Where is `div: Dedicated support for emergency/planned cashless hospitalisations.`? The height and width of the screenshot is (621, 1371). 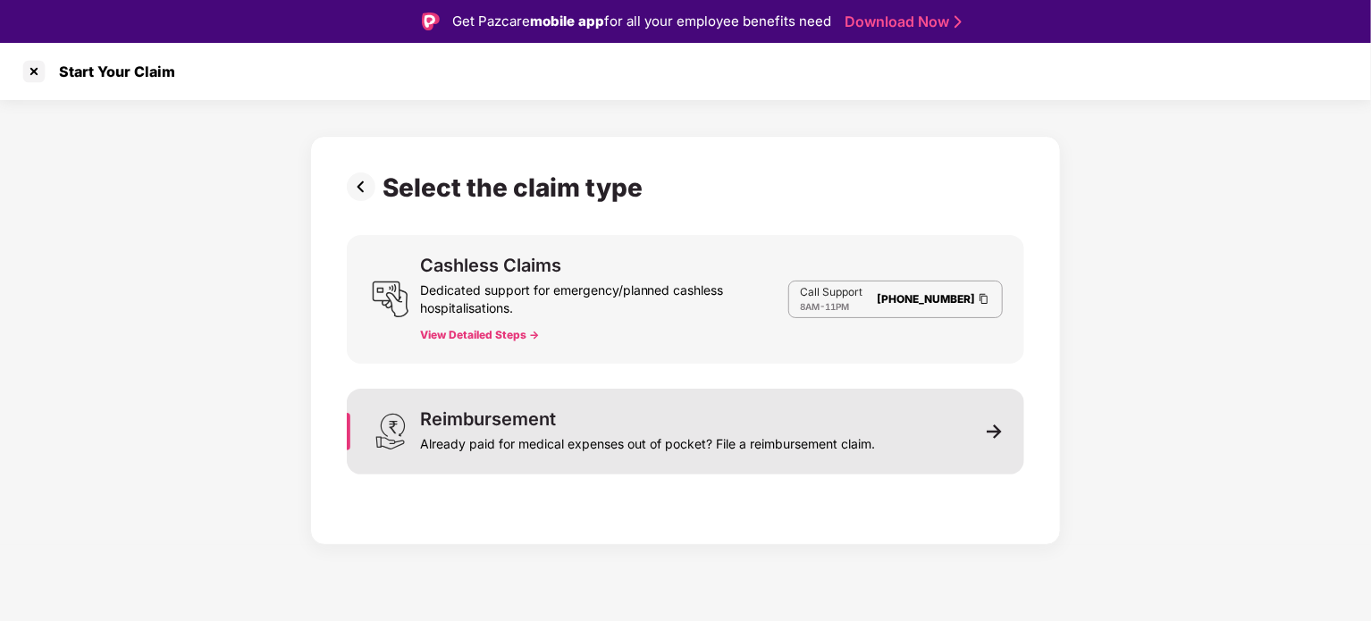
div: Dedicated support for emergency/planned cashless hospitalisations. is located at coordinates (604, 296).